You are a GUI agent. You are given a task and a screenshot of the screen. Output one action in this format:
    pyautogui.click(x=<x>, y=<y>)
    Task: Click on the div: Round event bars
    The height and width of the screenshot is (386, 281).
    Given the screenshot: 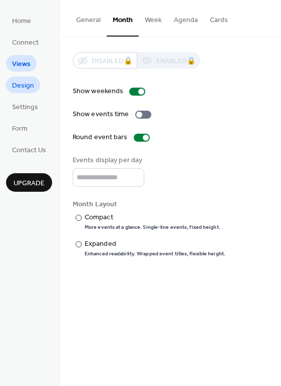 What is the action you would take?
    pyautogui.click(x=100, y=137)
    